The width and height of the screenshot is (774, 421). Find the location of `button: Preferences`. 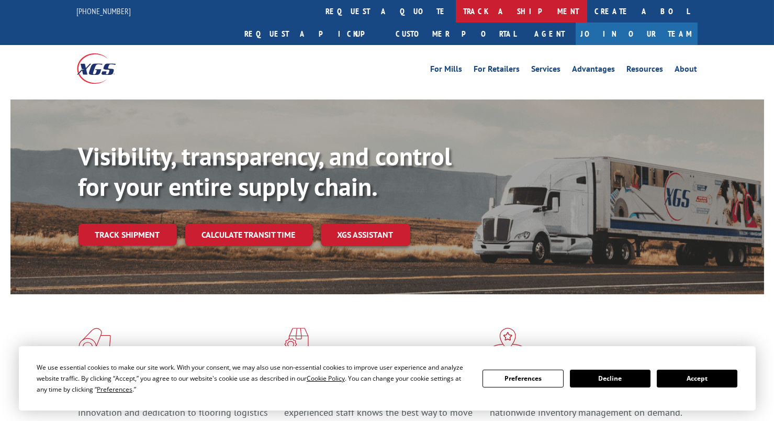

button: Preferences is located at coordinates (523, 379).